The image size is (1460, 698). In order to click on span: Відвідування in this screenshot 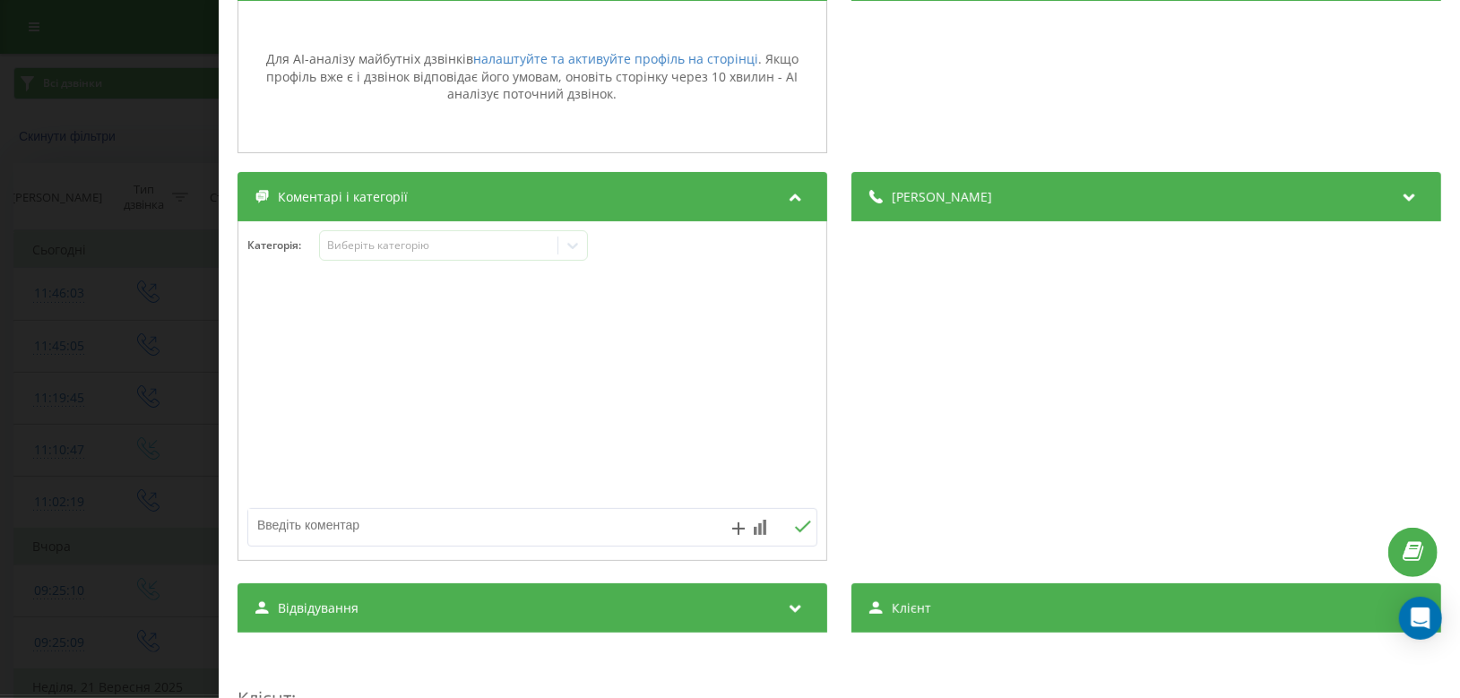, I will do `click(318, 609)`.